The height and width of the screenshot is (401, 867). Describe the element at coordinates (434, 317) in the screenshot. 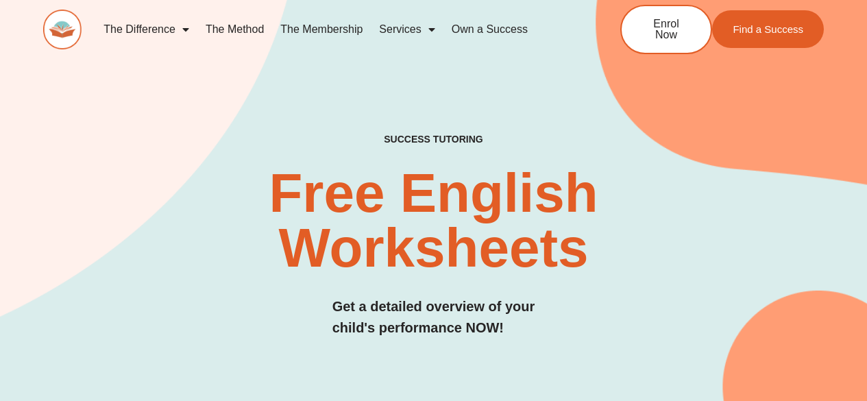

I see `h3: Get a detailed overview of your child's performance NOW!` at that location.